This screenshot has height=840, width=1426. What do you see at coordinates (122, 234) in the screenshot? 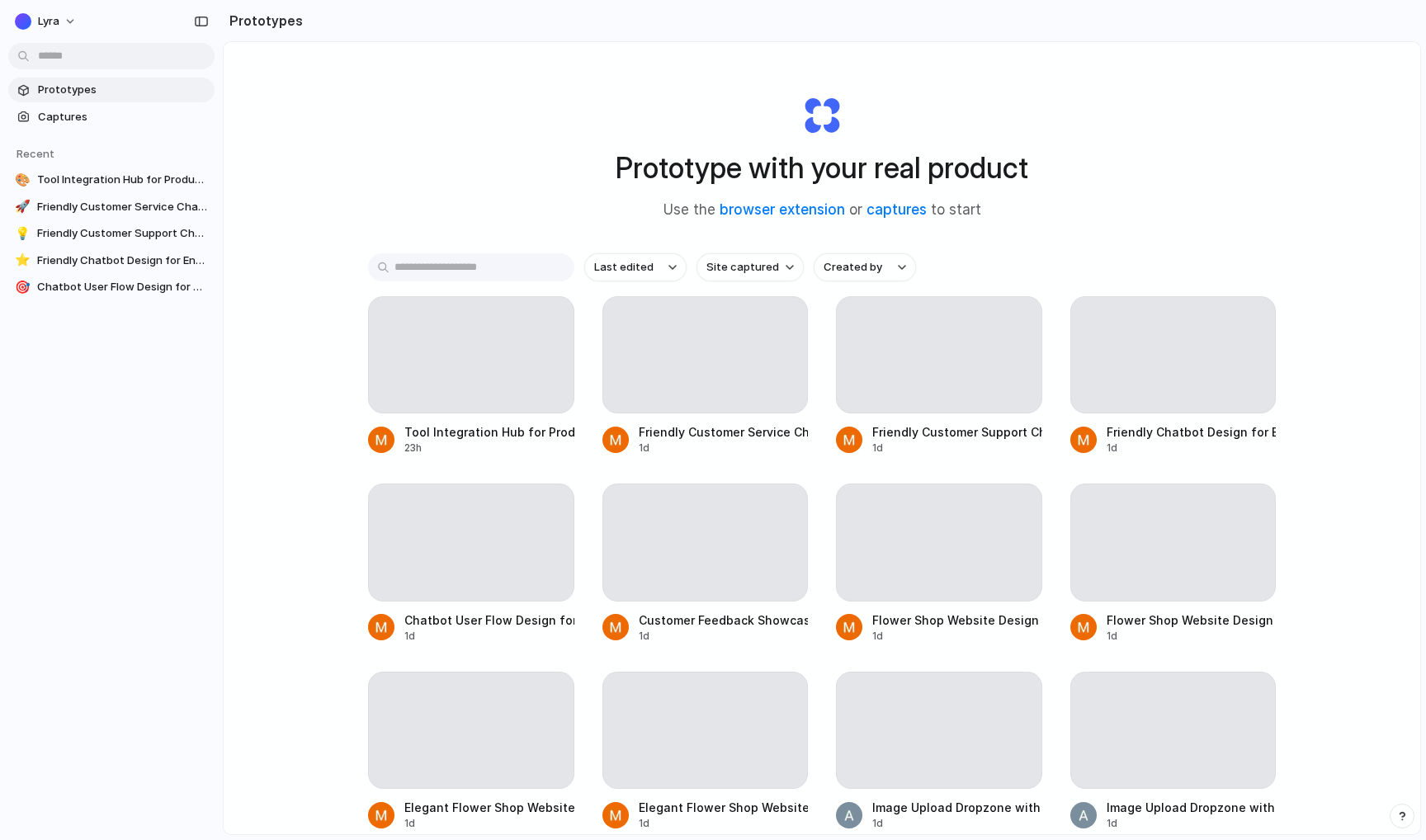
I see `span: Friendly Customer Support Chatbot Interface` at bounding box center [122, 234].